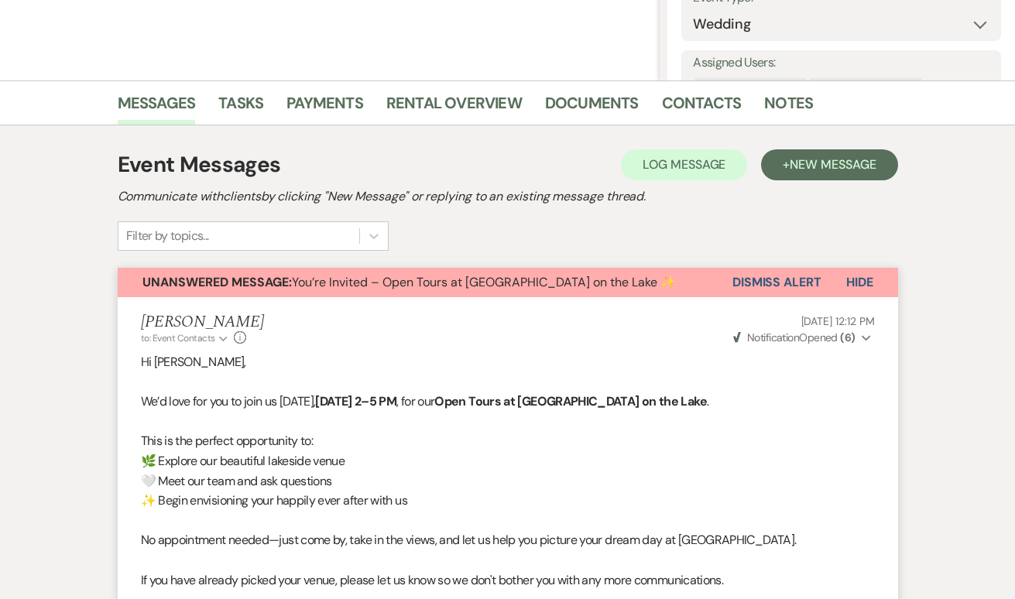  I want to click on a: Notes, so click(788, 108).